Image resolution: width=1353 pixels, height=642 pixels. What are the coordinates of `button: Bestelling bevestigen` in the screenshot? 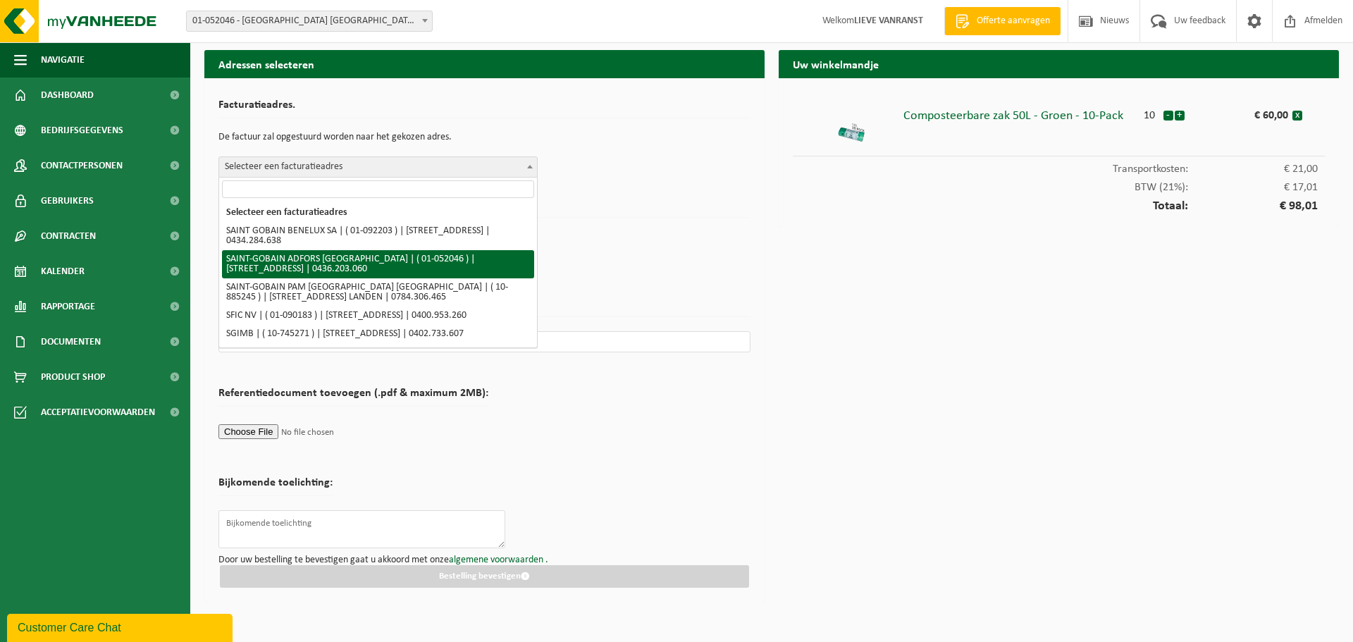 It's located at (484, 576).